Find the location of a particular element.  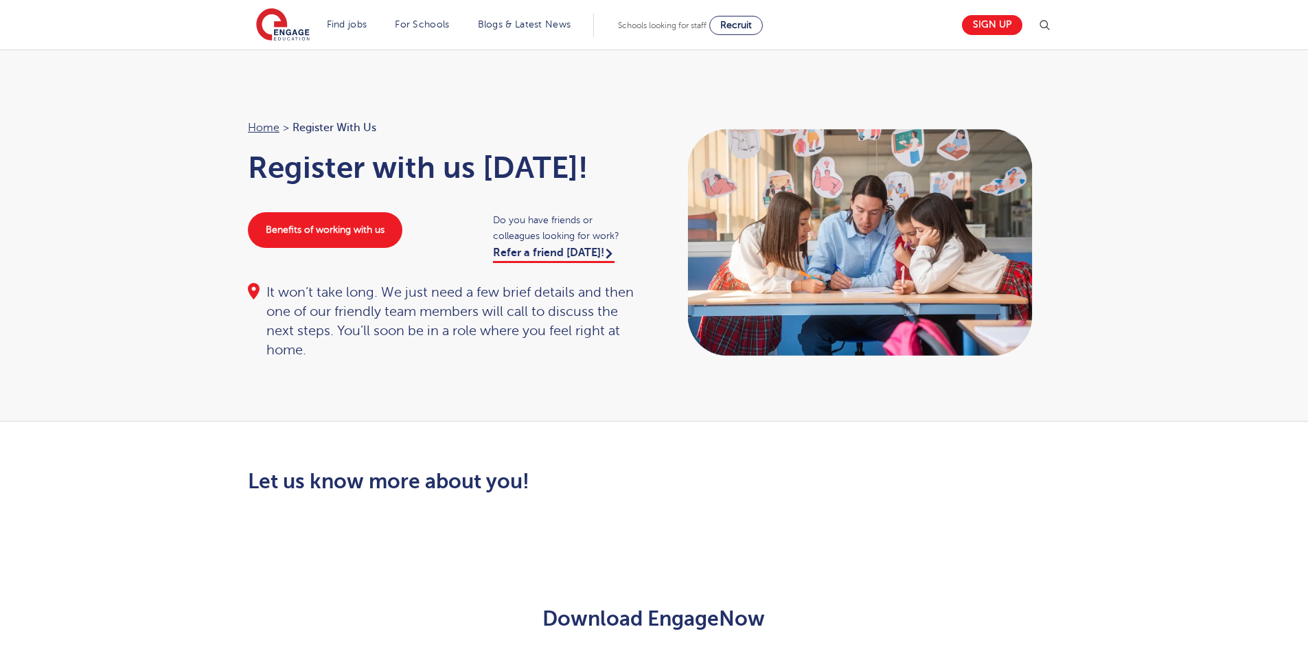

span: Do you have friends or colleagues looking for work? is located at coordinates (567, 228).